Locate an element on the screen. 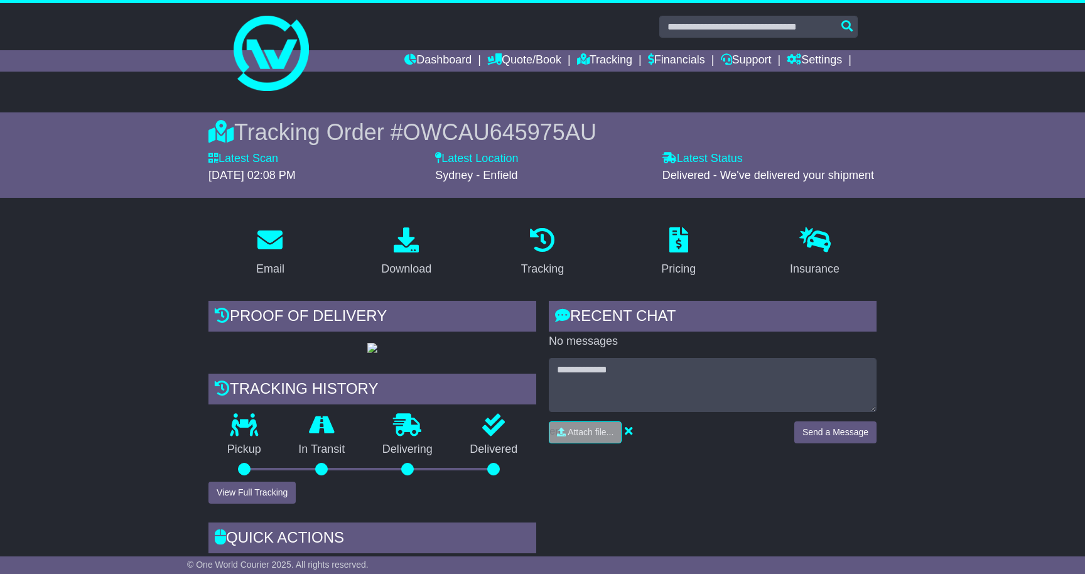 The width and height of the screenshot is (1085, 574). div: Quick Actions is located at coordinates (372, 539).